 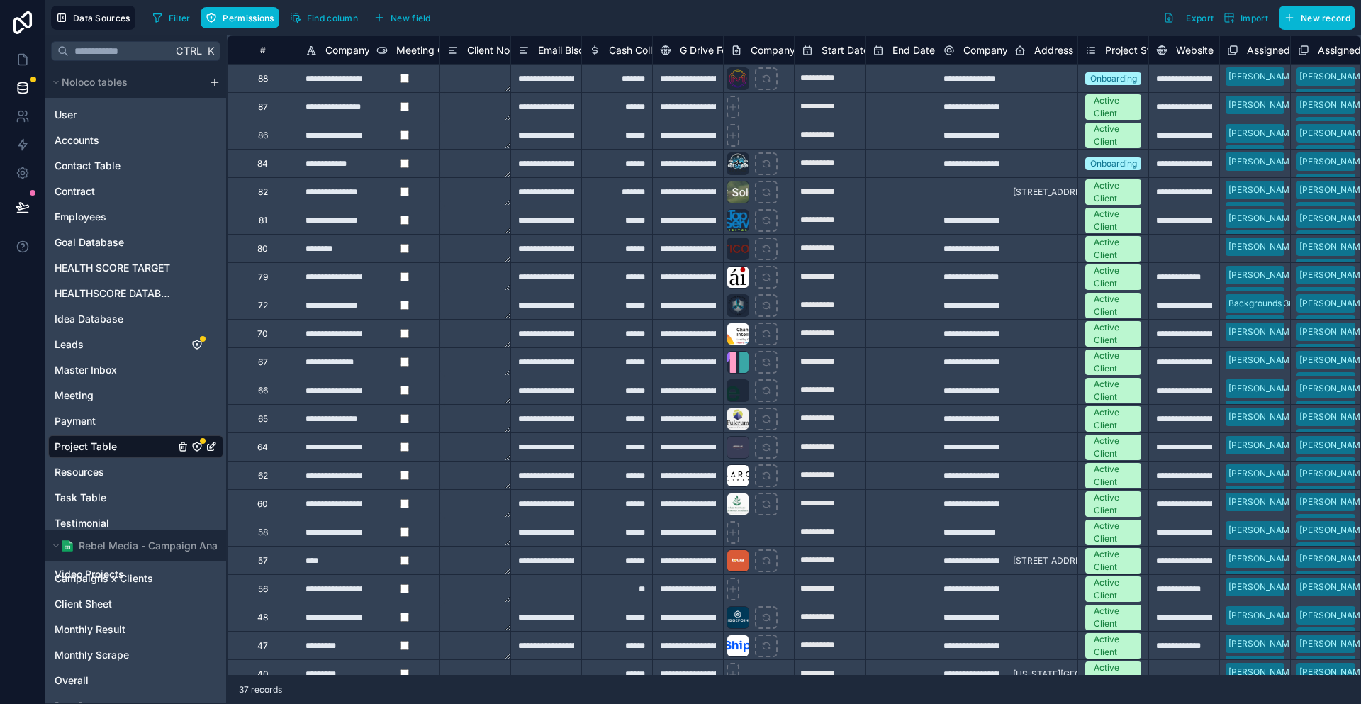 I want to click on div: 88, so click(x=263, y=79).